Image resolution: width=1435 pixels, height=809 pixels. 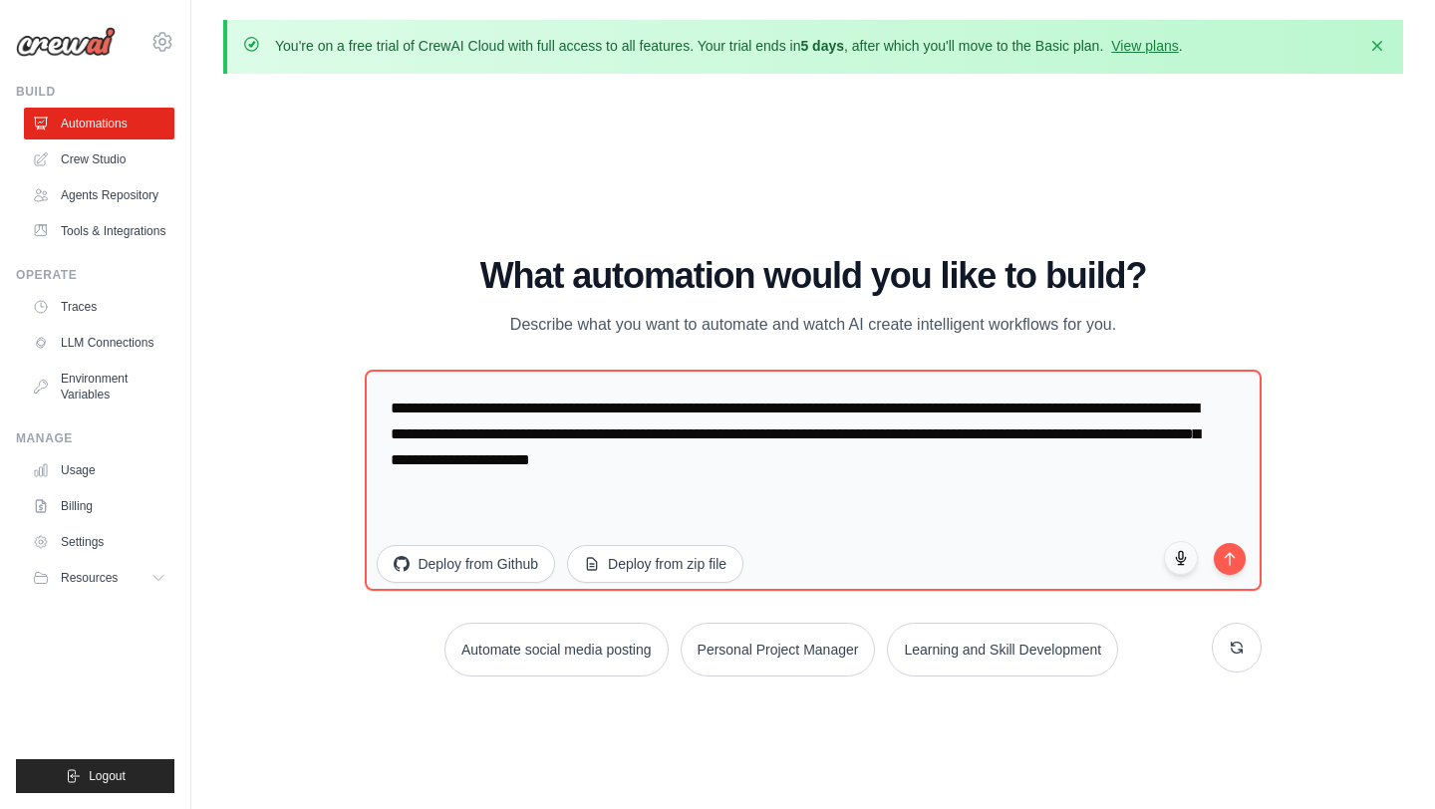 I want to click on a: Tools & Integrations, so click(x=99, y=231).